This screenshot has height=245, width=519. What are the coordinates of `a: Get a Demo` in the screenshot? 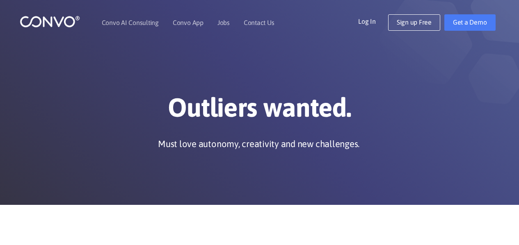 It's located at (470, 23).